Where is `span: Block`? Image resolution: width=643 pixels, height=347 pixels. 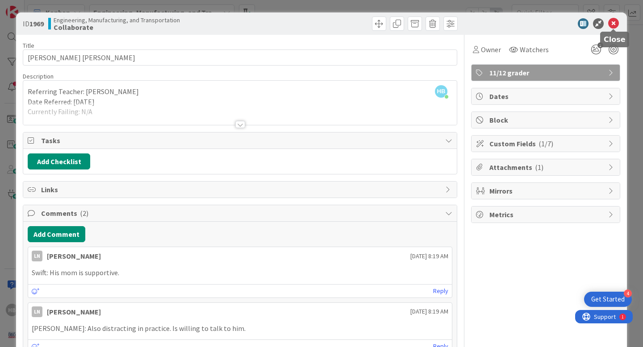
span: Block is located at coordinates (546, 120).